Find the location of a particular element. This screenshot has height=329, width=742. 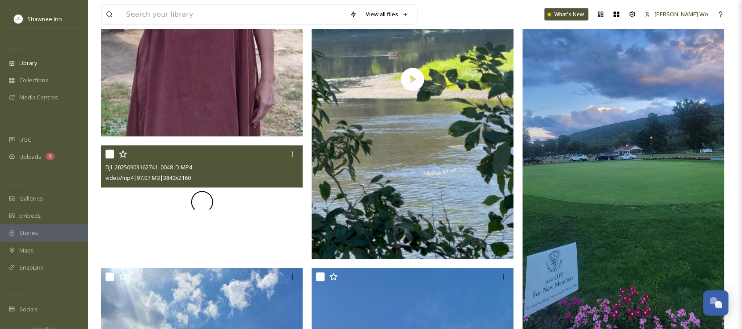

span: UGC is located at coordinates (25, 139).